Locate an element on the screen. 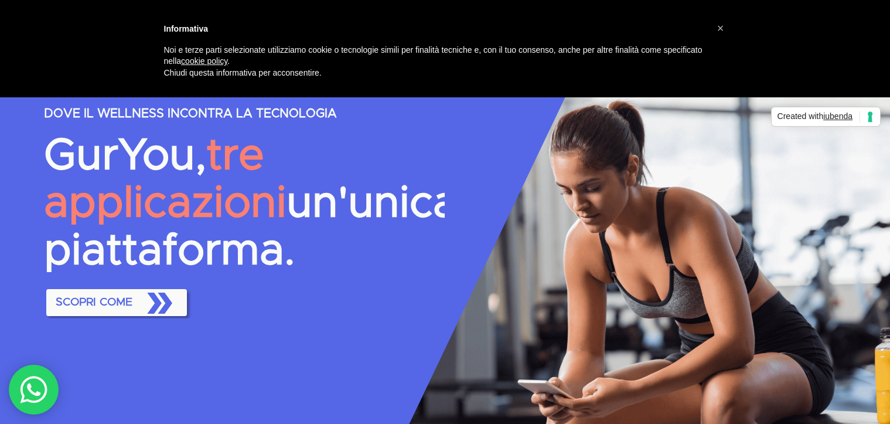 Image resolution: width=890 pixels, height=424 pixels. p: Noi e terze parti selezionate utilizziamo cookie o tecnologie simili per finalità tecniche e, con... is located at coordinates (436, 56).